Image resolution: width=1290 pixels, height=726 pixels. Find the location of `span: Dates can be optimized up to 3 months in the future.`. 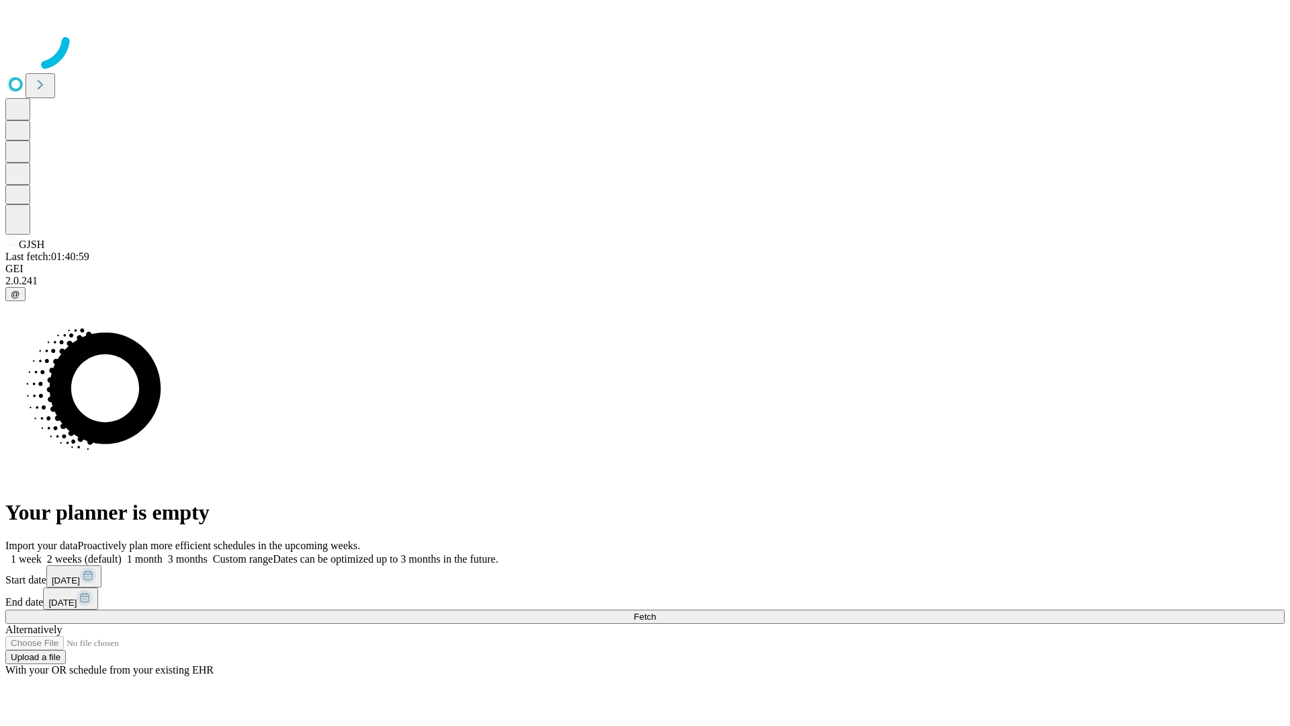

span: Dates can be optimized up to 3 months in the future. is located at coordinates (385, 558).